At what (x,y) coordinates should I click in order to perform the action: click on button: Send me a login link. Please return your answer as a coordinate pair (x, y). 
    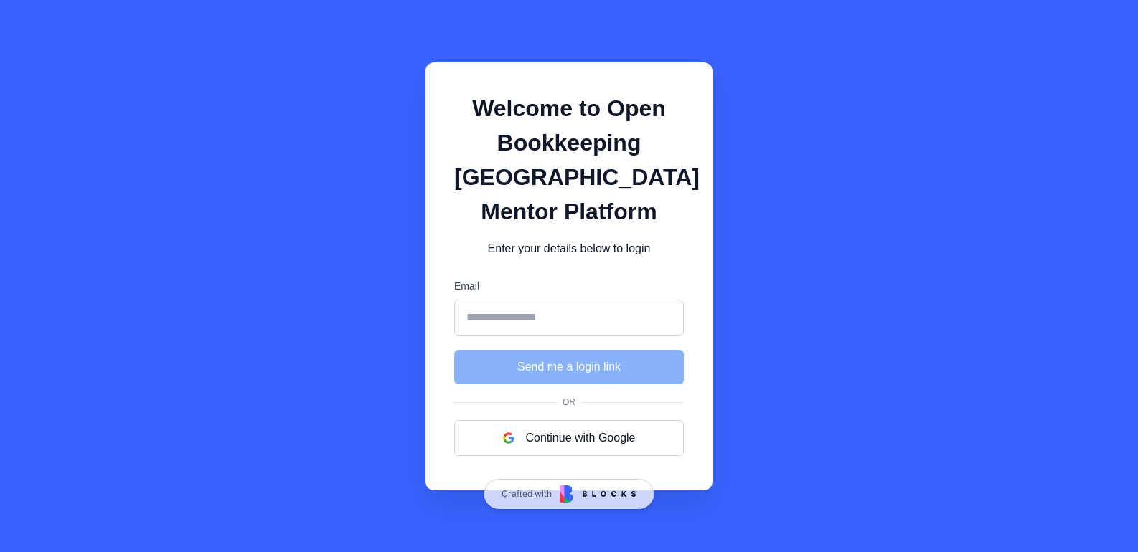
    Looking at the image, I should click on (569, 367).